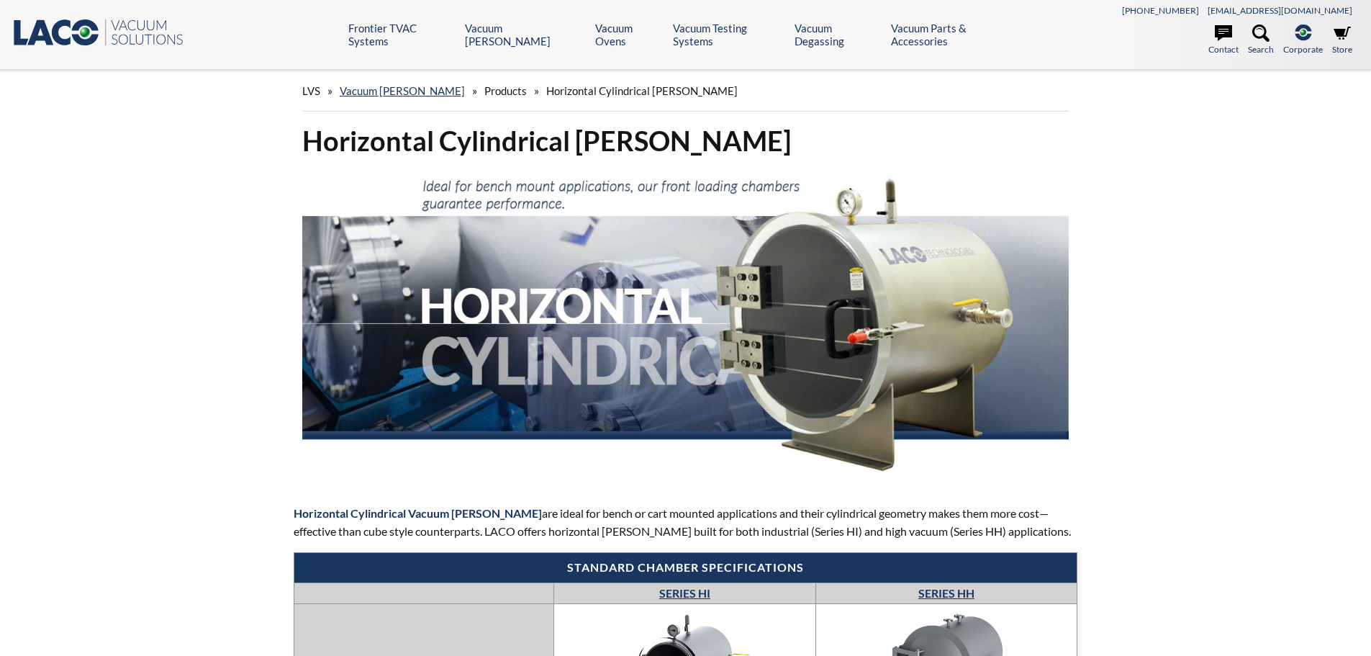 This screenshot has width=1371, height=656. What do you see at coordinates (686, 522) in the screenshot?
I see `p: are ideal for bench or cart mounted applications and their cylindrical geometry makes them more c...` at bounding box center [686, 522].